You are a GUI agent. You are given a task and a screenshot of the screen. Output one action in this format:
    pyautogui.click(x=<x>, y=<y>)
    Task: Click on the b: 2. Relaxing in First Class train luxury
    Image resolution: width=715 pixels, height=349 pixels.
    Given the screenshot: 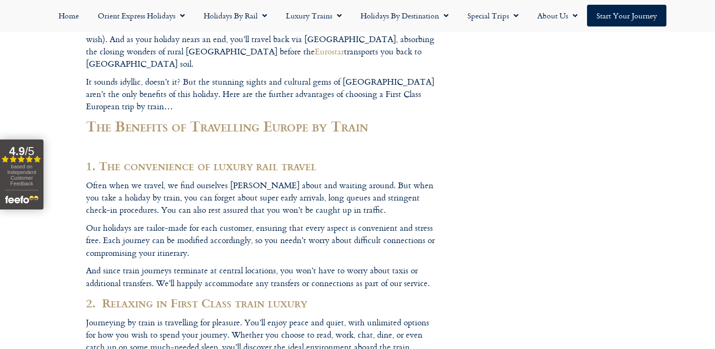 What is the action you would take?
    pyautogui.click(x=197, y=303)
    